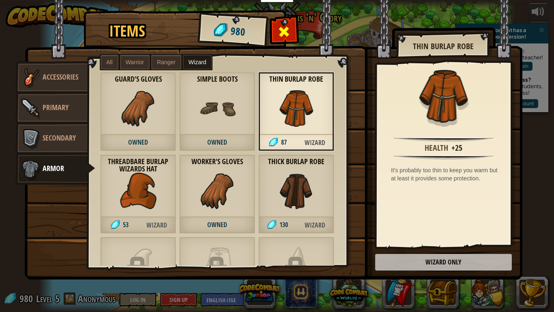  What do you see at coordinates (217, 161) in the screenshot?
I see `strong: Worker's Gloves` at bounding box center [217, 161].